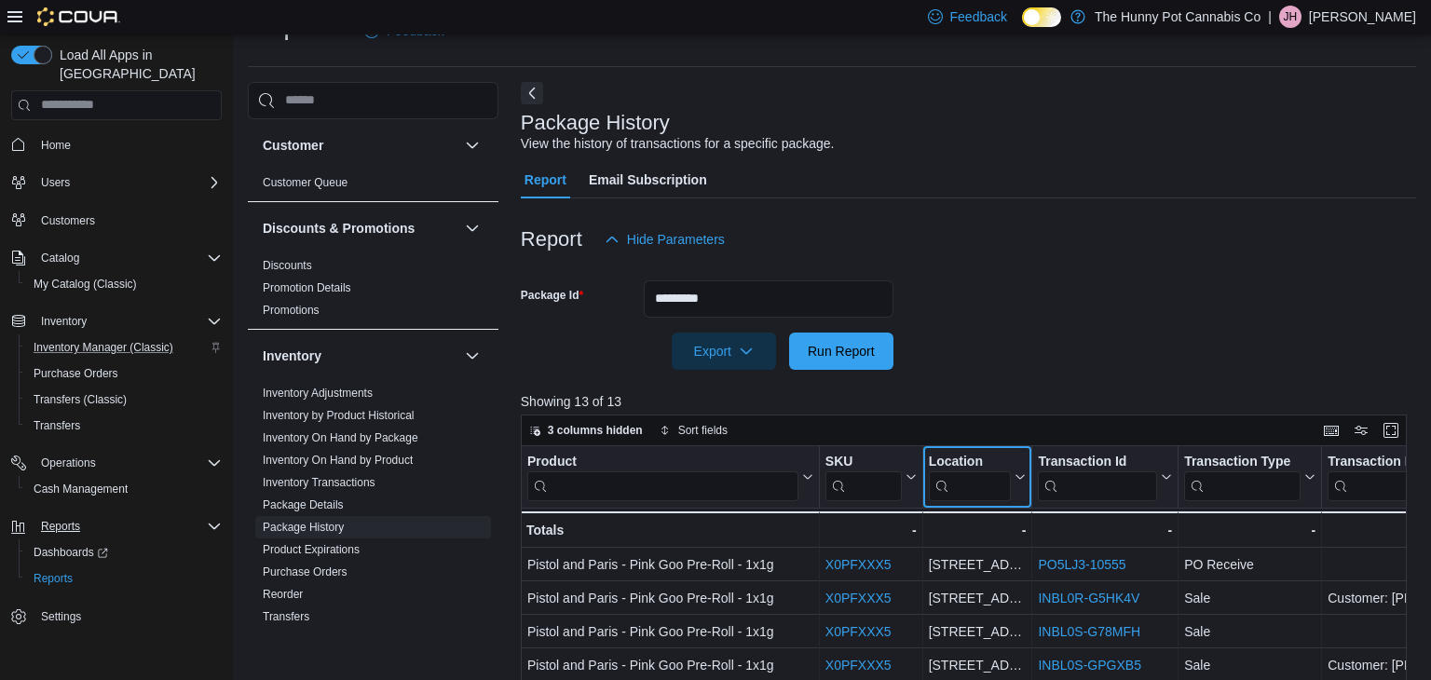  What do you see at coordinates (128, 463) in the screenshot?
I see `span: Operations` at bounding box center [128, 463].